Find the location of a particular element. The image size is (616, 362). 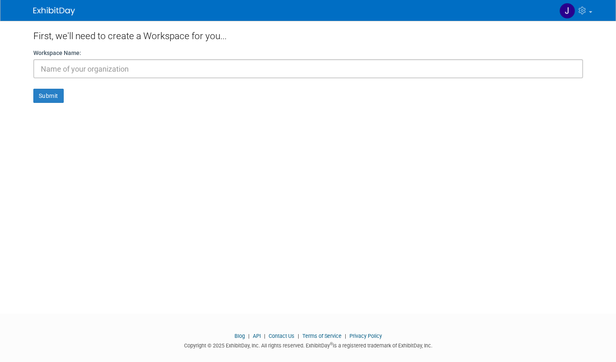

a: Blog is located at coordinates (239, 336).